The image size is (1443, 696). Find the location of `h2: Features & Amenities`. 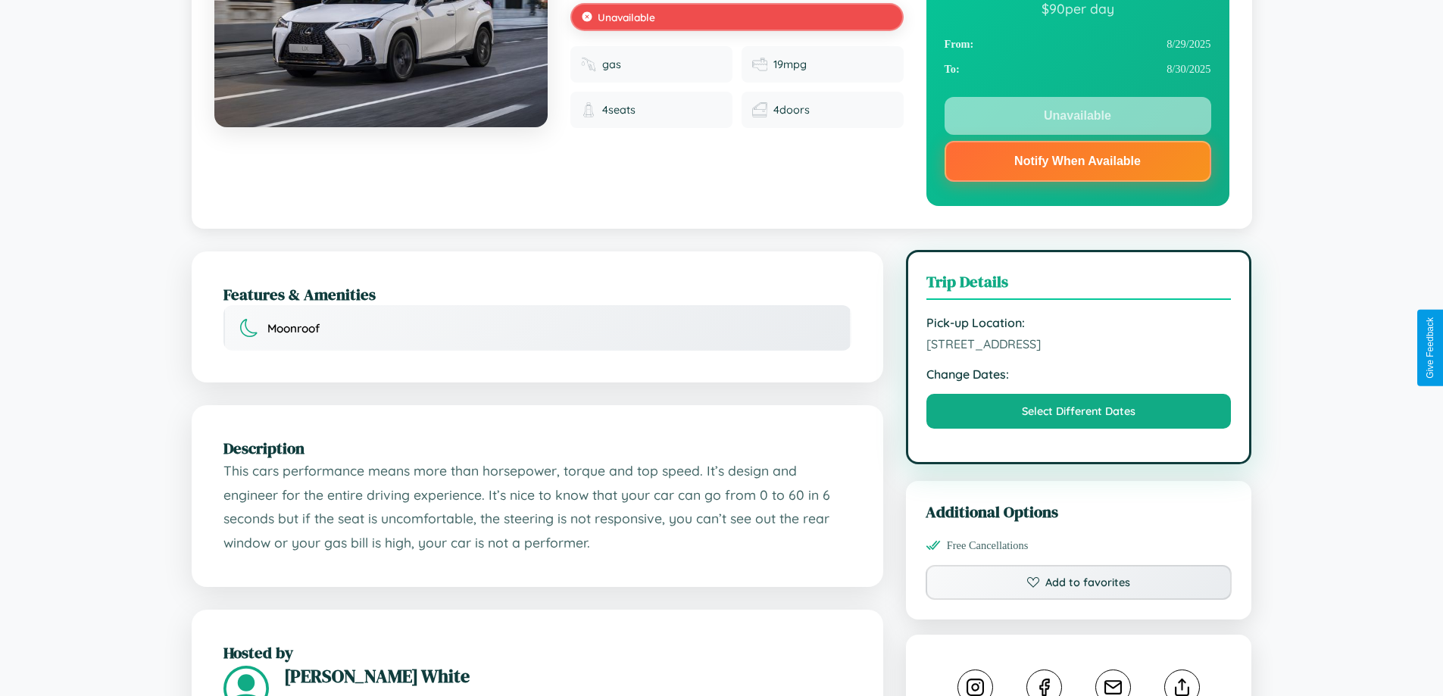

h2: Features & Amenities is located at coordinates (537, 294).